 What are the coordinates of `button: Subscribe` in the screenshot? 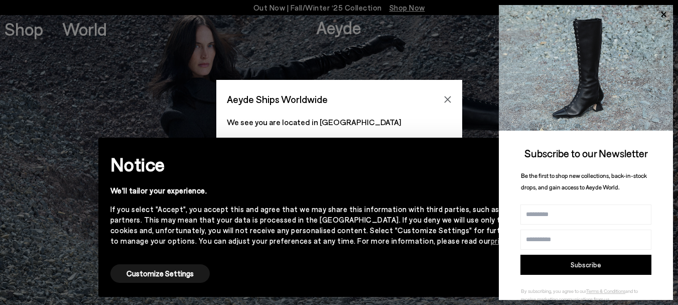 It's located at (585, 264).